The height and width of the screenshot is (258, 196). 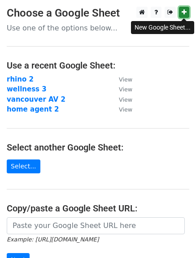 What do you see at coordinates (96, 226) in the screenshot?
I see `input: Paste your Google Sheet URL here` at bounding box center [96, 226].